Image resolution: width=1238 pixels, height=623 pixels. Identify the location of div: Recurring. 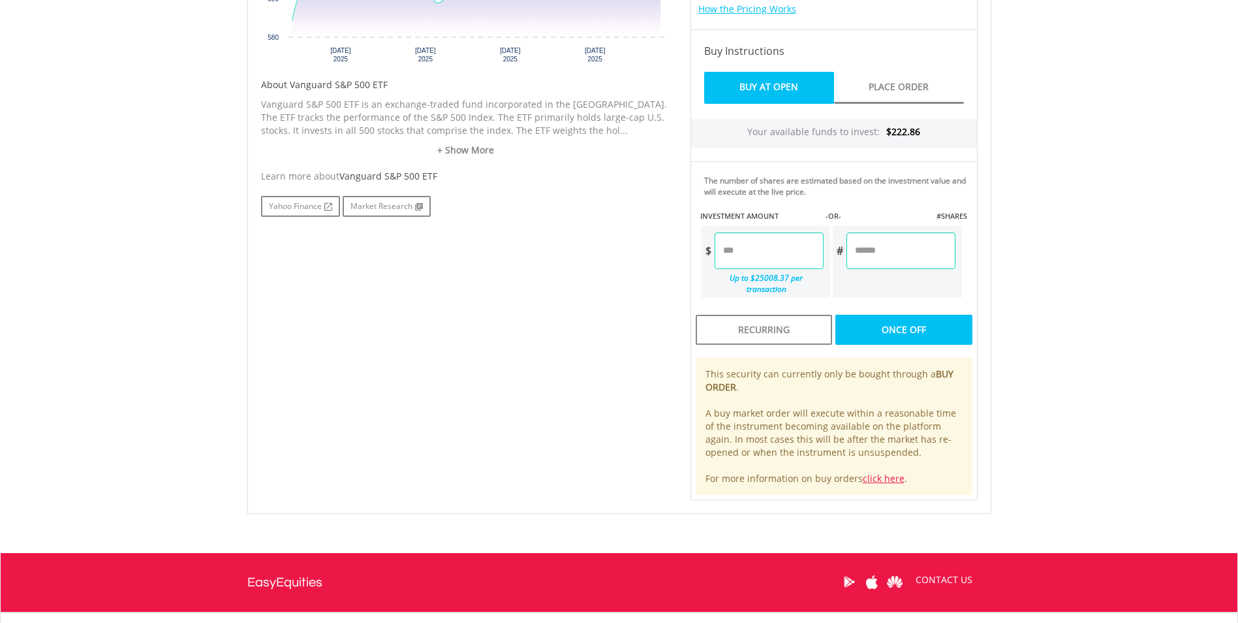
(764, 330).